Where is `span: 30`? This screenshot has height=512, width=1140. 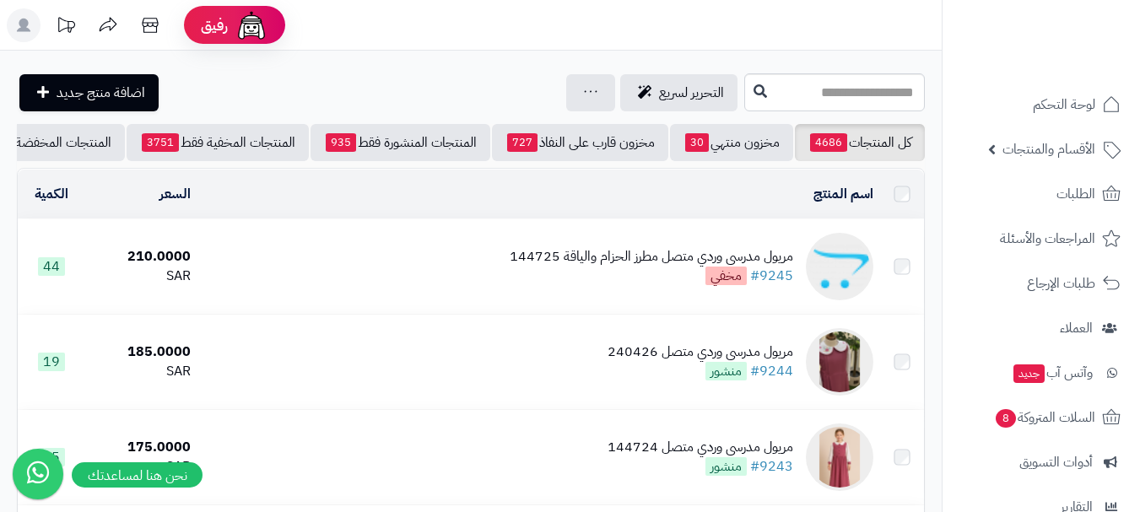 span: 30 is located at coordinates (697, 143).